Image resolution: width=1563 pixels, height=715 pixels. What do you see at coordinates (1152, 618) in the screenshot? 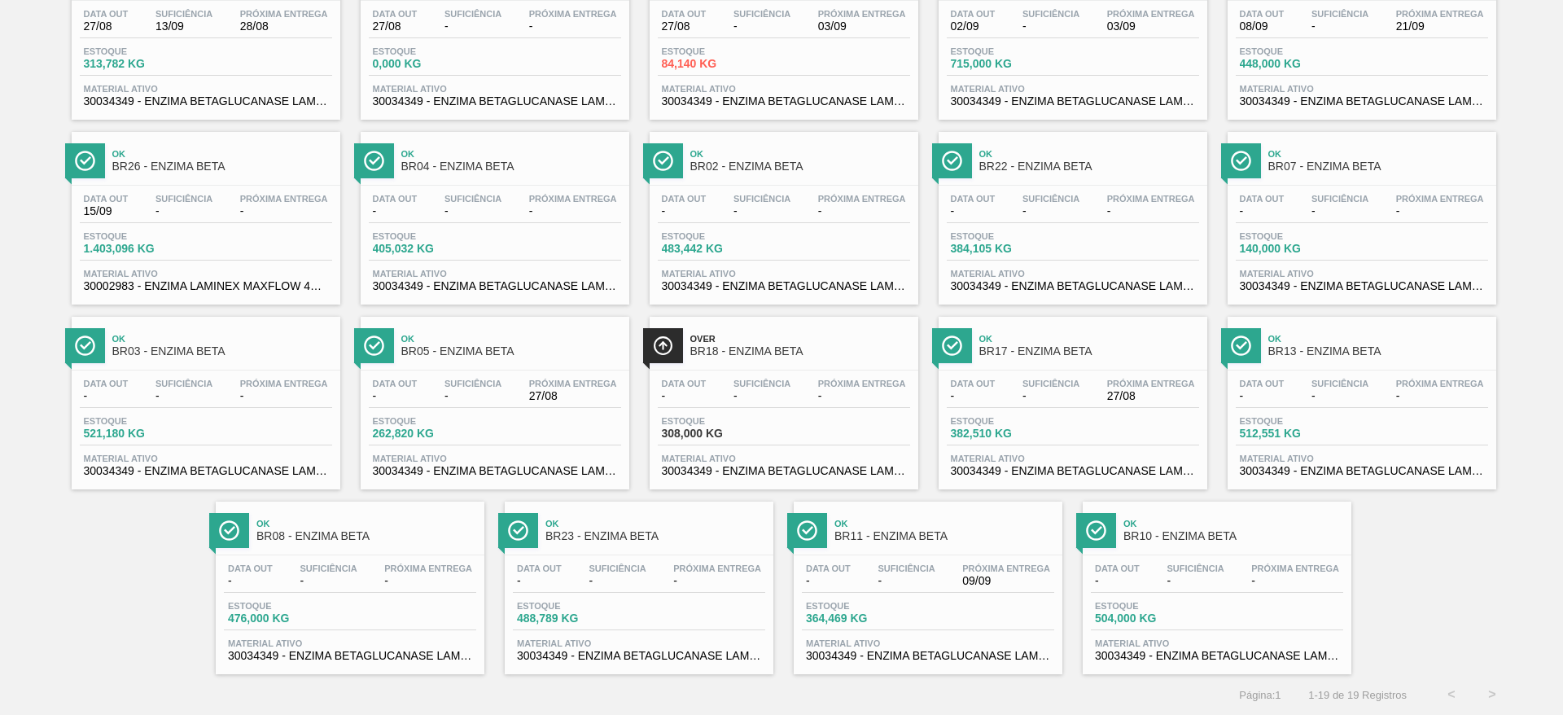
I see `span: 504,000 KG` at bounding box center [1152, 618].